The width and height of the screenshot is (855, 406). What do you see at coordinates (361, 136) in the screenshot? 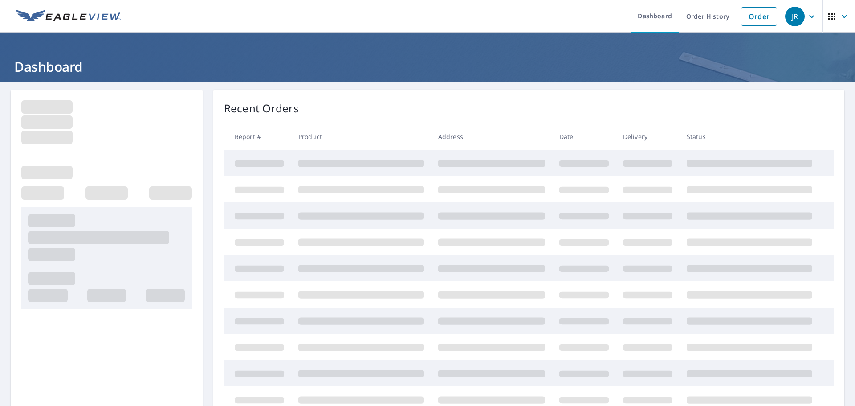
I see `th: Product` at bounding box center [361, 136].